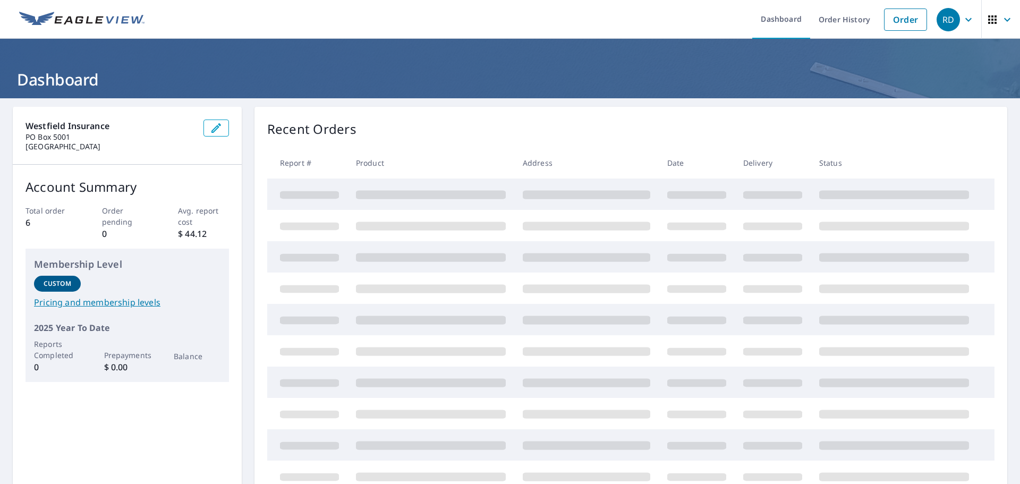 The height and width of the screenshot is (484, 1020). I want to click on p: $ 44.12, so click(204, 234).